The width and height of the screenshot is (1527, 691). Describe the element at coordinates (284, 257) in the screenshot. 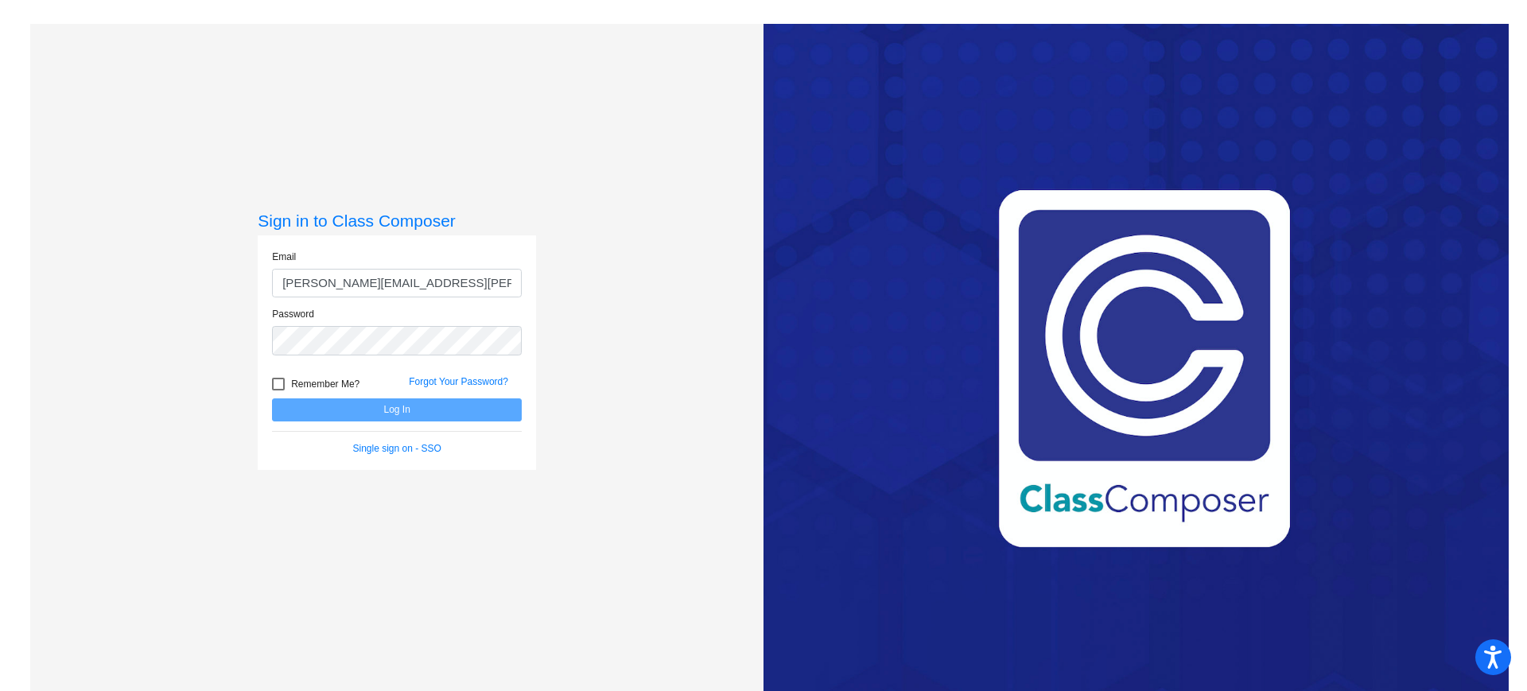

I see `label: Email` at that location.